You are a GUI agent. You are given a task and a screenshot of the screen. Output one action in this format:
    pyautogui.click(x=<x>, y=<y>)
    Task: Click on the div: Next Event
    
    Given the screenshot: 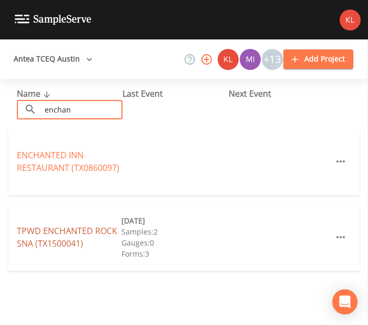 What is the action you would take?
    pyautogui.click(x=281, y=94)
    